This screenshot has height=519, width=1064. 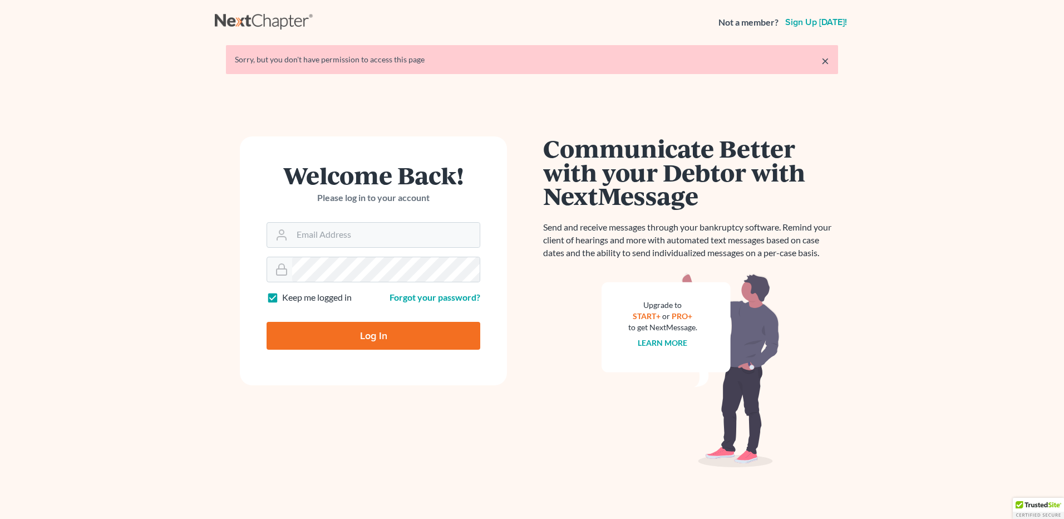 I want to click on div: to get NextMessage., so click(x=663, y=327).